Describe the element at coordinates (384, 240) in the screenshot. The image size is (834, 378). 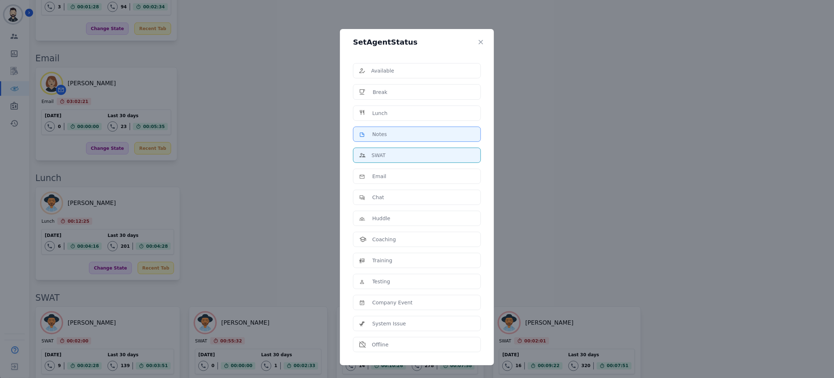
I see `p: Coaching` at that location.